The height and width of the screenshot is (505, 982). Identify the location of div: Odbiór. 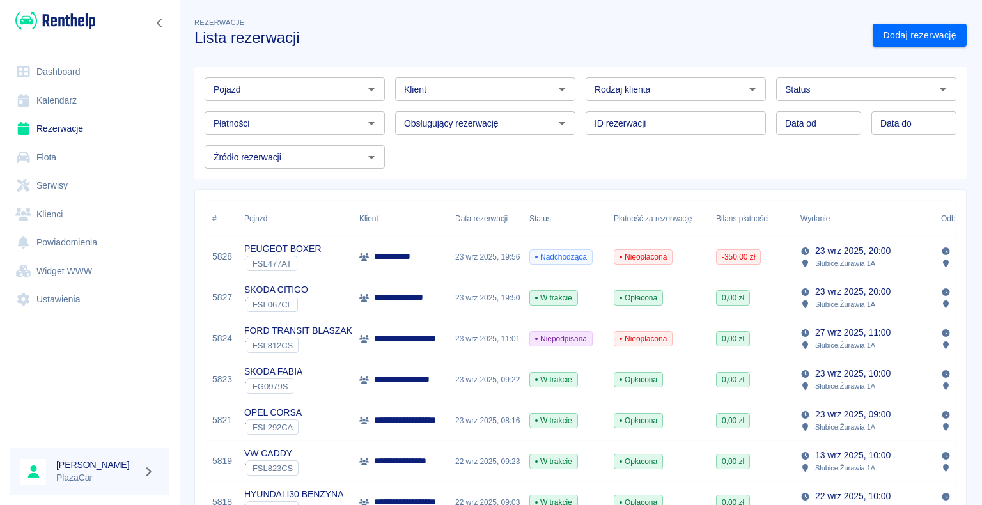
(952, 219).